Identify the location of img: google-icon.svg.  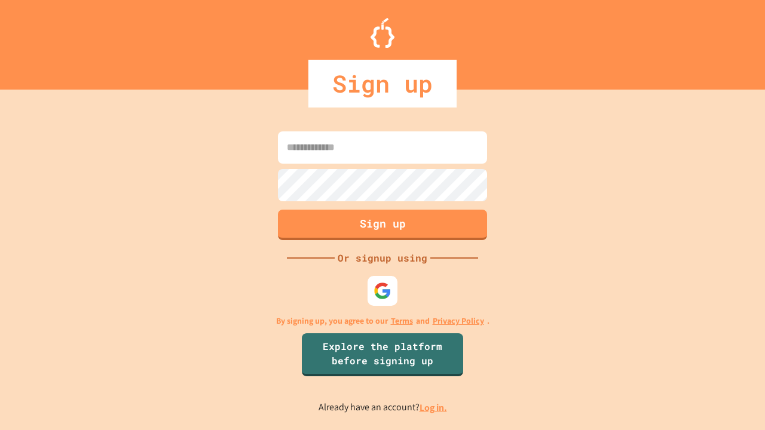
(382, 291).